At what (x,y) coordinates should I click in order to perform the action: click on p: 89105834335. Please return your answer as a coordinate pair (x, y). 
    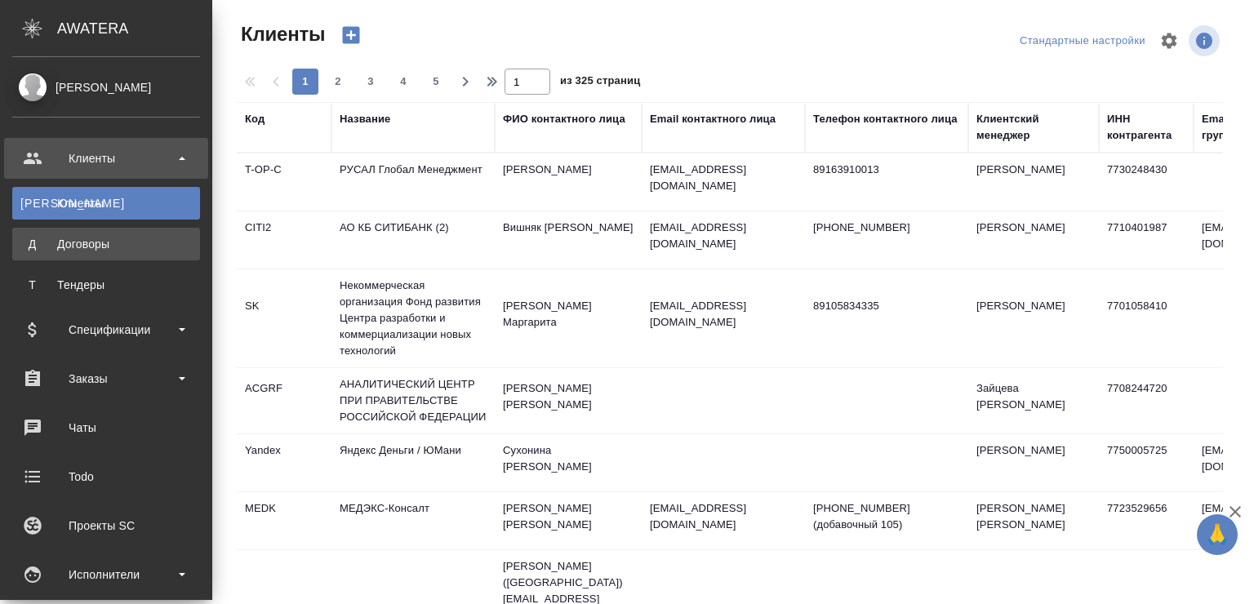
    Looking at the image, I should click on (887, 306).